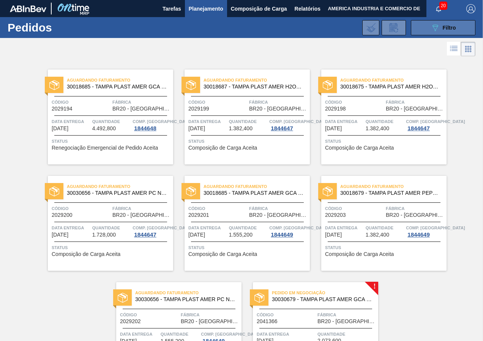 The height and width of the screenshot is (341, 483). I want to click on span: 30018687 - TAMPA PLAST AMER H2OH LIMAO S/LINER, so click(254, 87).